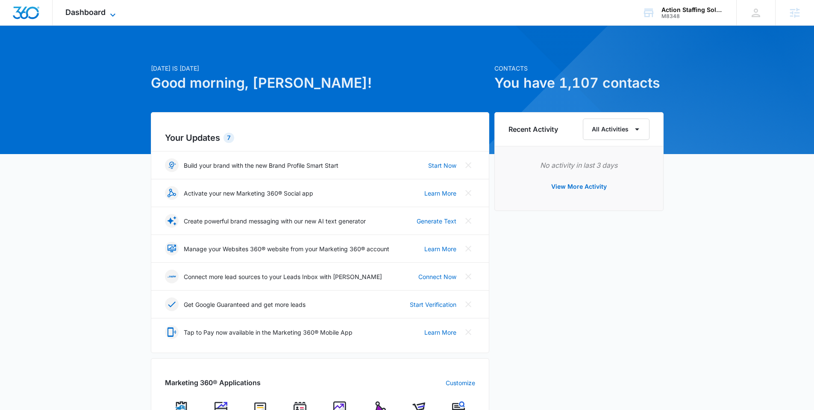 This screenshot has width=814, height=410. What do you see at coordinates (616, 129) in the screenshot?
I see `button: All Activities` at bounding box center [616, 129].